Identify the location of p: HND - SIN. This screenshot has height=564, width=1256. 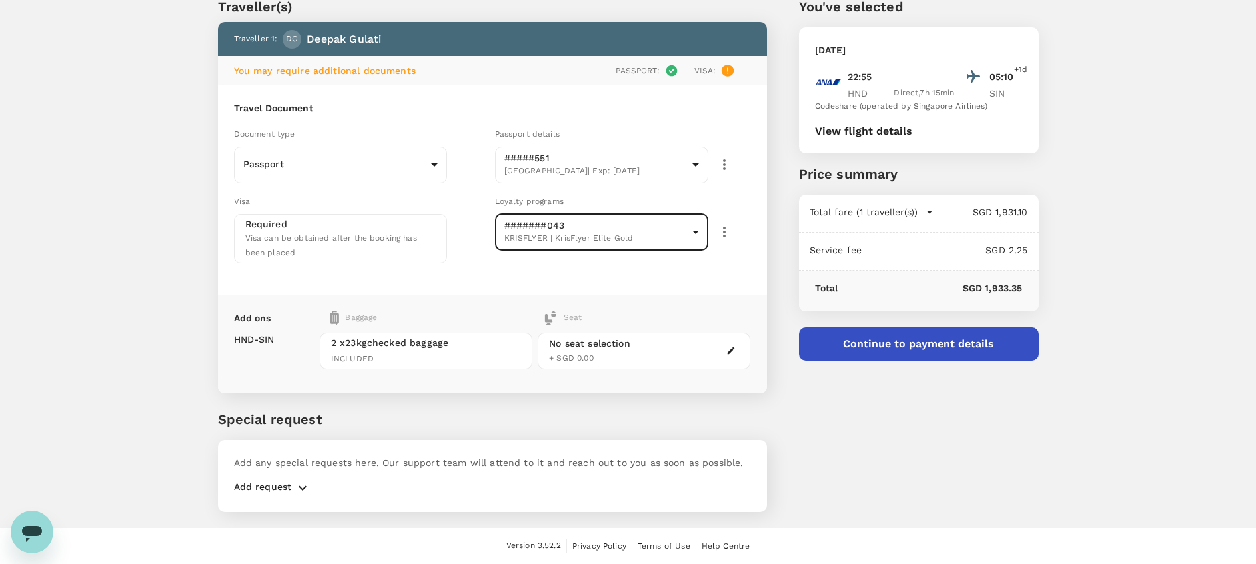
(254, 339).